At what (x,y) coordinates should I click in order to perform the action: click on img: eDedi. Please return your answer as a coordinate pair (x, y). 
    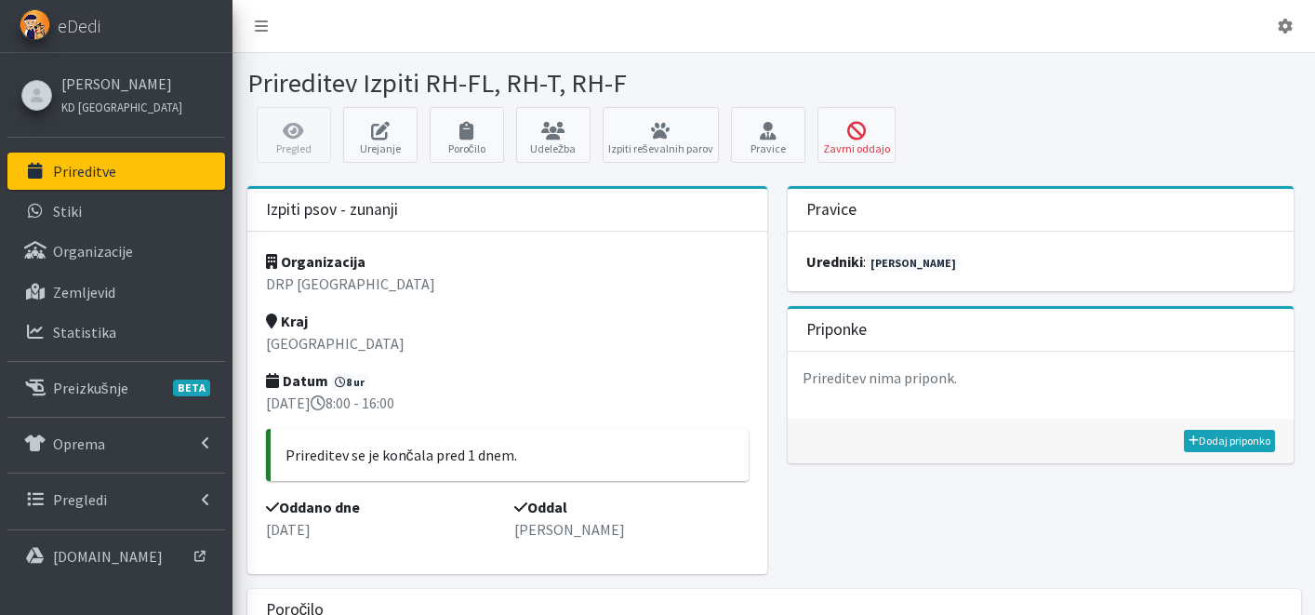
    Looking at the image, I should click on (34, 24).